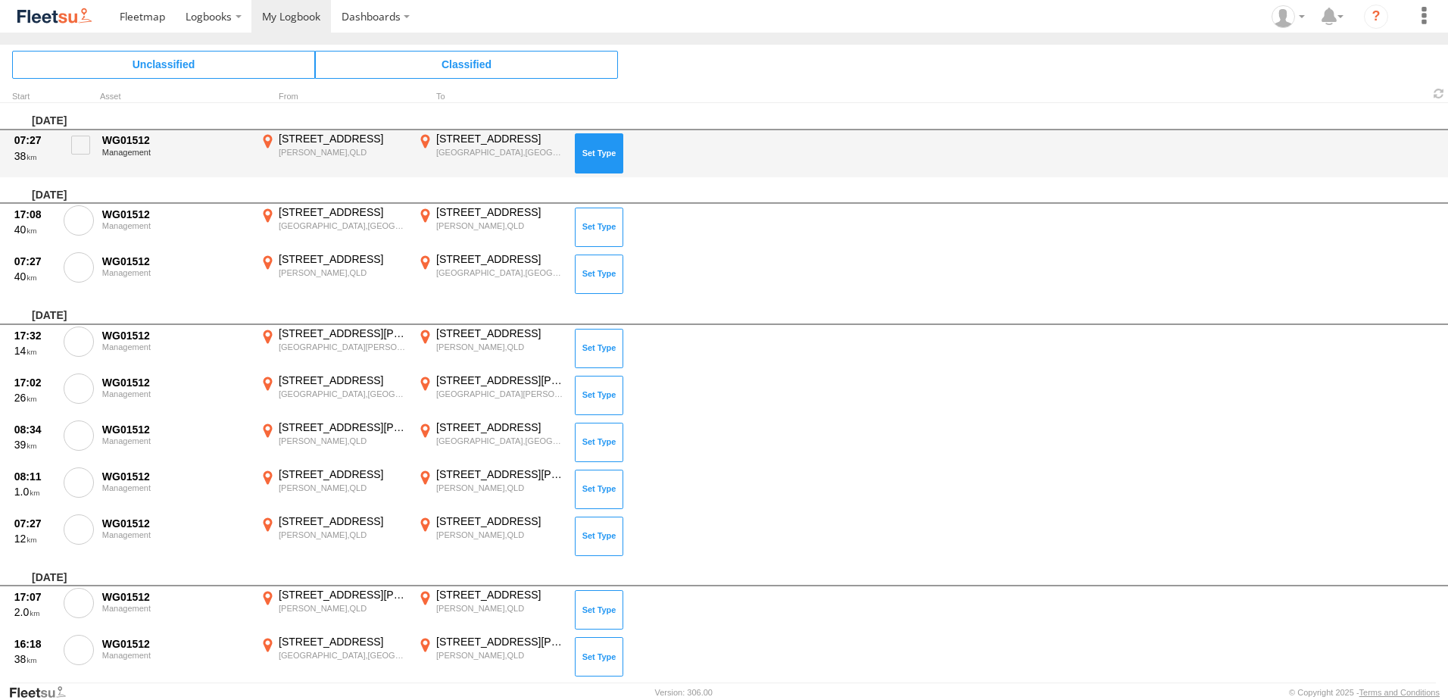  I want to click on div: 08:34, so click(35, 429).